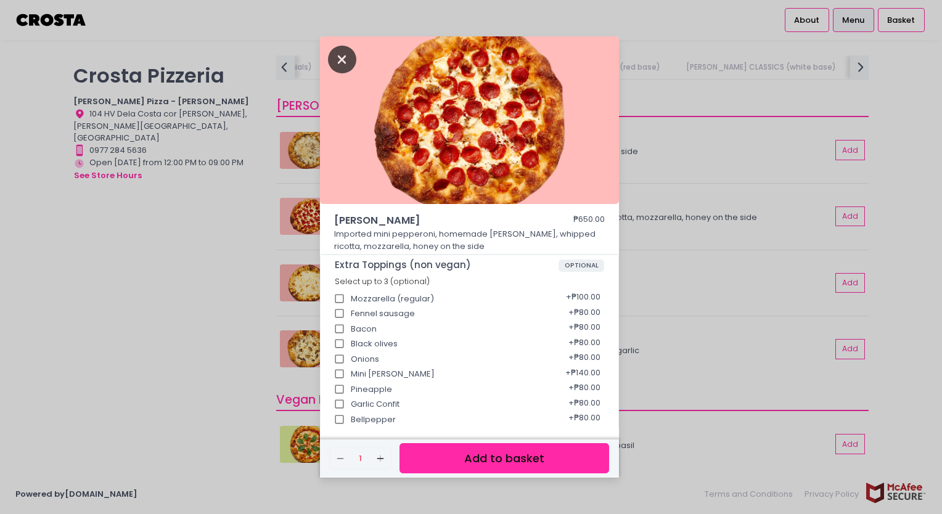  I want to click on div: + ₱140.00, so click(583, 374).